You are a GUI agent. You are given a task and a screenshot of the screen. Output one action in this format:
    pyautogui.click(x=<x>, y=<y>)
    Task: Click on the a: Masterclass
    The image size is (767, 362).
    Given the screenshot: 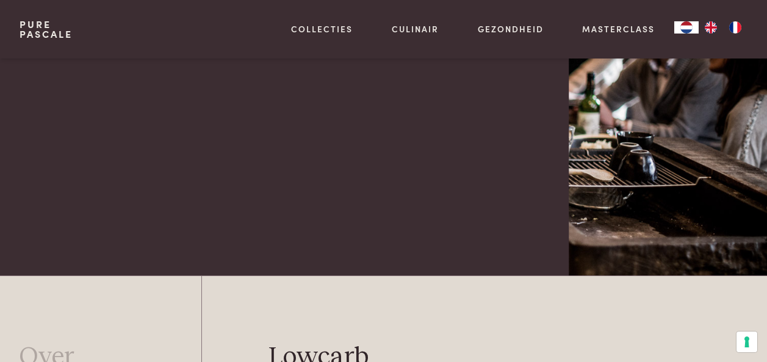 What is the action you would take?
    pyautogui.click(x=618, y=29)
    